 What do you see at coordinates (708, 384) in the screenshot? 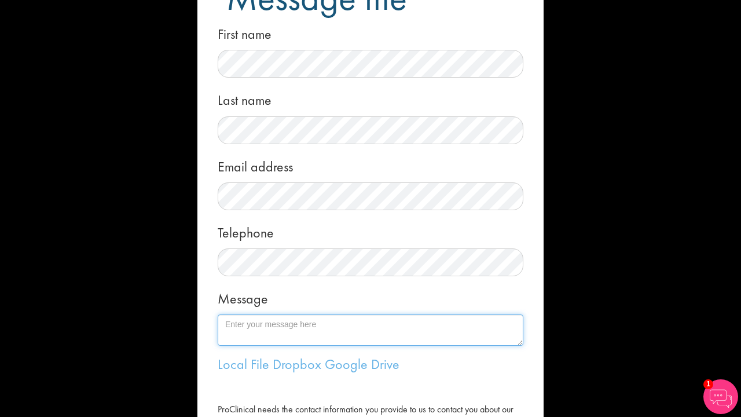
I see `span: 1` at bounding box center [708, 384].